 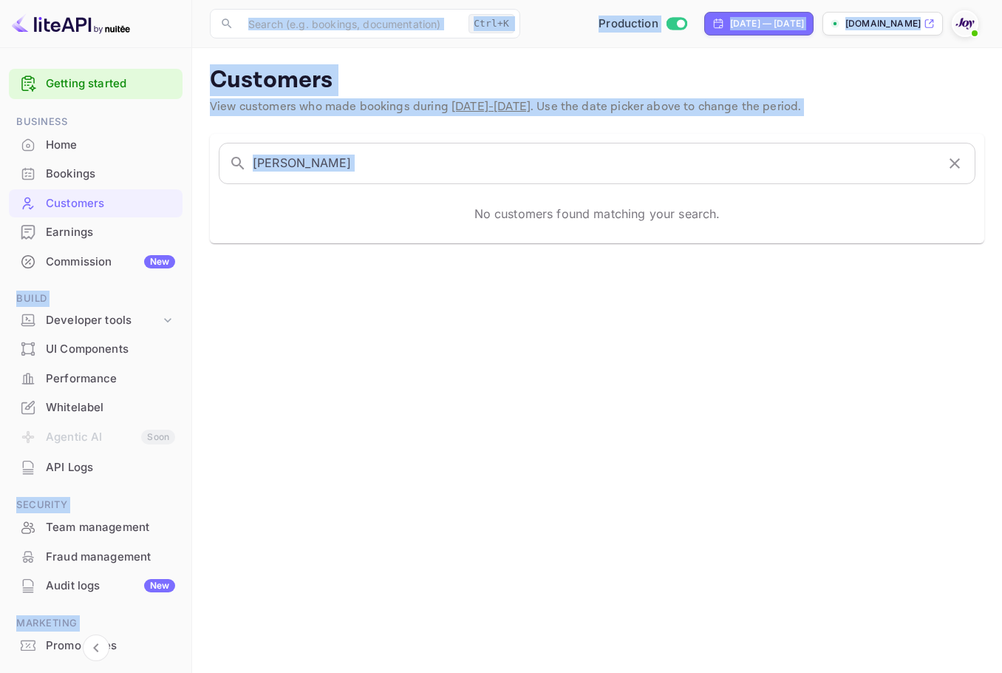 What do you see at coordinates (95, 645) in the screenshot?
I see `a: Promo codes` at bounding box center [95, 645].